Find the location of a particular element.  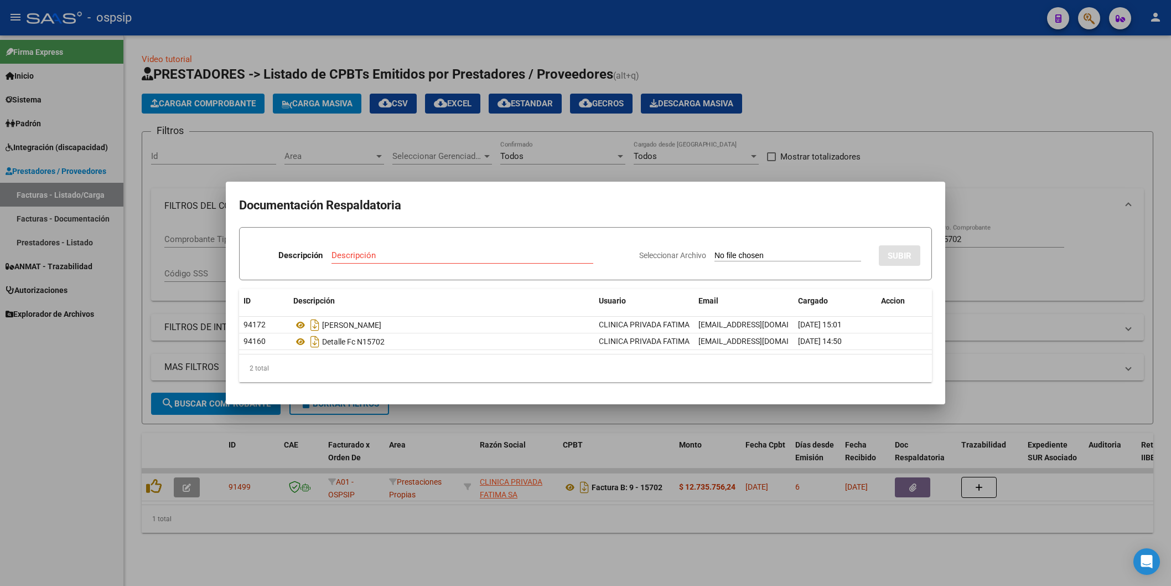

span: Descripción is located at coordinates (314, 301).